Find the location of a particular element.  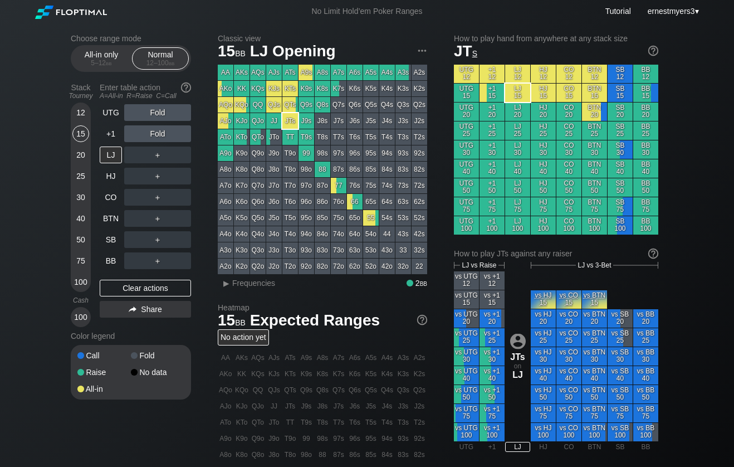

div: UTG 25 is located at coordinates (466, 130).